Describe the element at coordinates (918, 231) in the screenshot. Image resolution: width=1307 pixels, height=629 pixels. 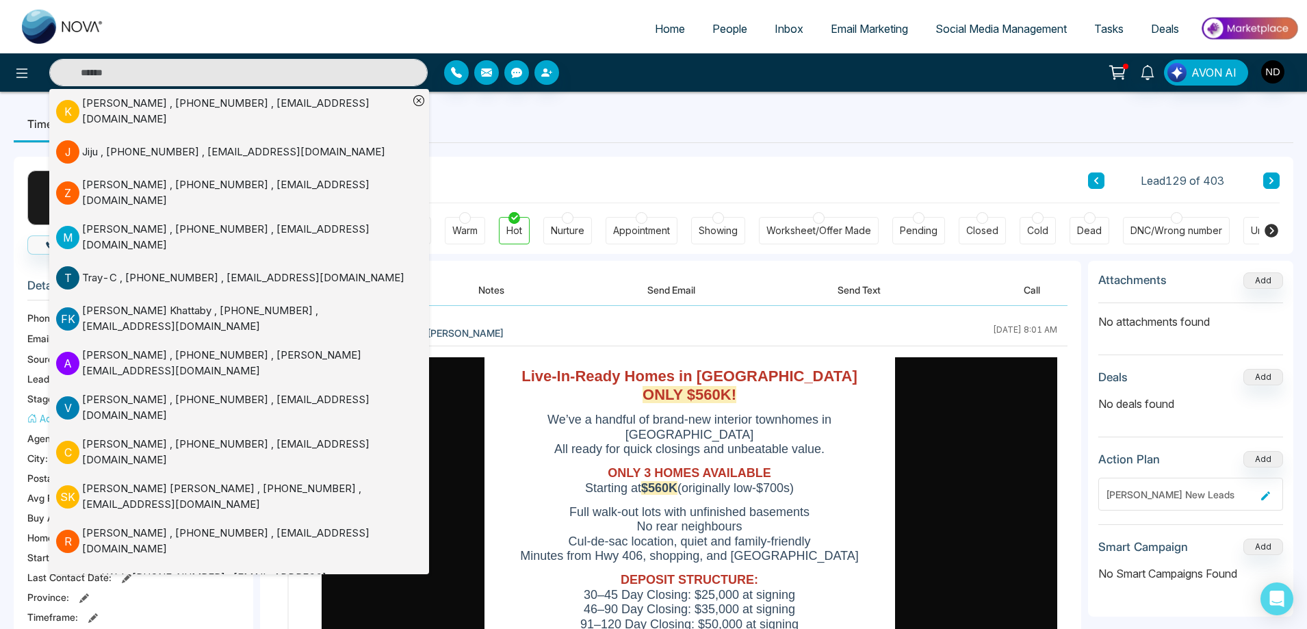
I see `div: Pending` at that location.